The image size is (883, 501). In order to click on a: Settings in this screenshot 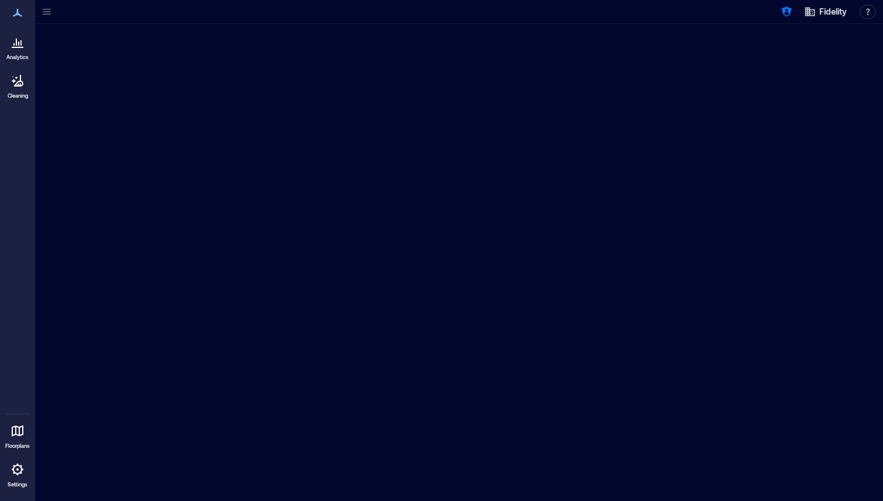, I will do `click(18, 473)`.